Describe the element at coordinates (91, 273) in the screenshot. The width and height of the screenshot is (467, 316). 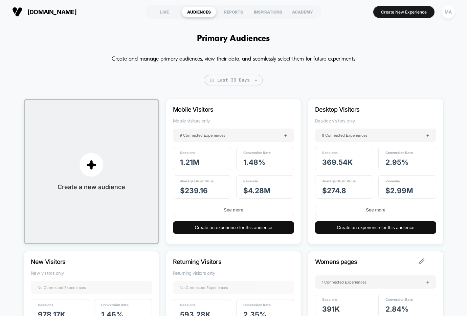
I see `span: New visitors only` at that location.